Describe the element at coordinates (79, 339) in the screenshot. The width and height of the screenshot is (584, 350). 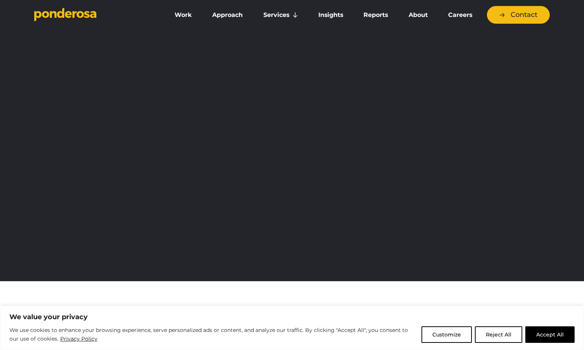
I see `a: Privacy Policy` at that location.